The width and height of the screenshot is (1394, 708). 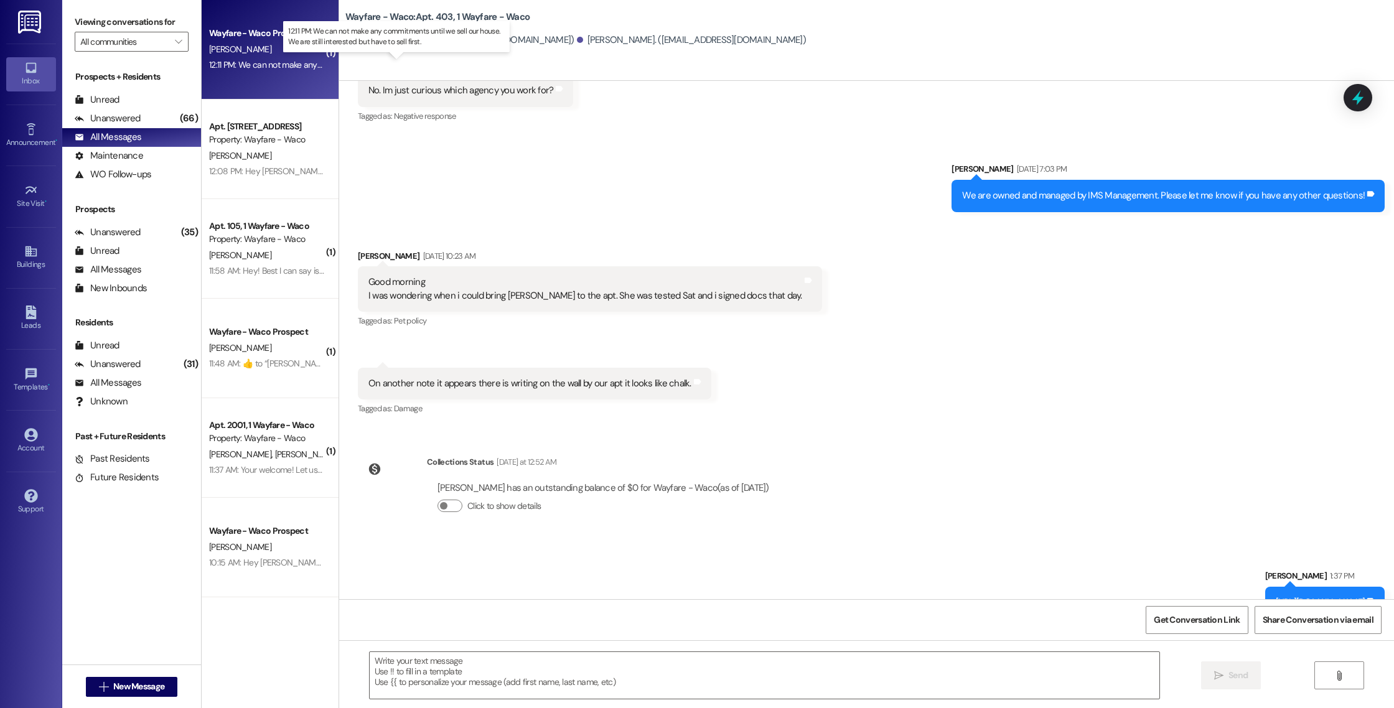 I want to click on div: Future Residents, so click(x=116, y=477).